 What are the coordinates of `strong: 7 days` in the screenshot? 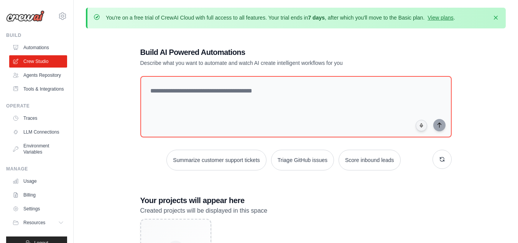 It's located at (316, 18).